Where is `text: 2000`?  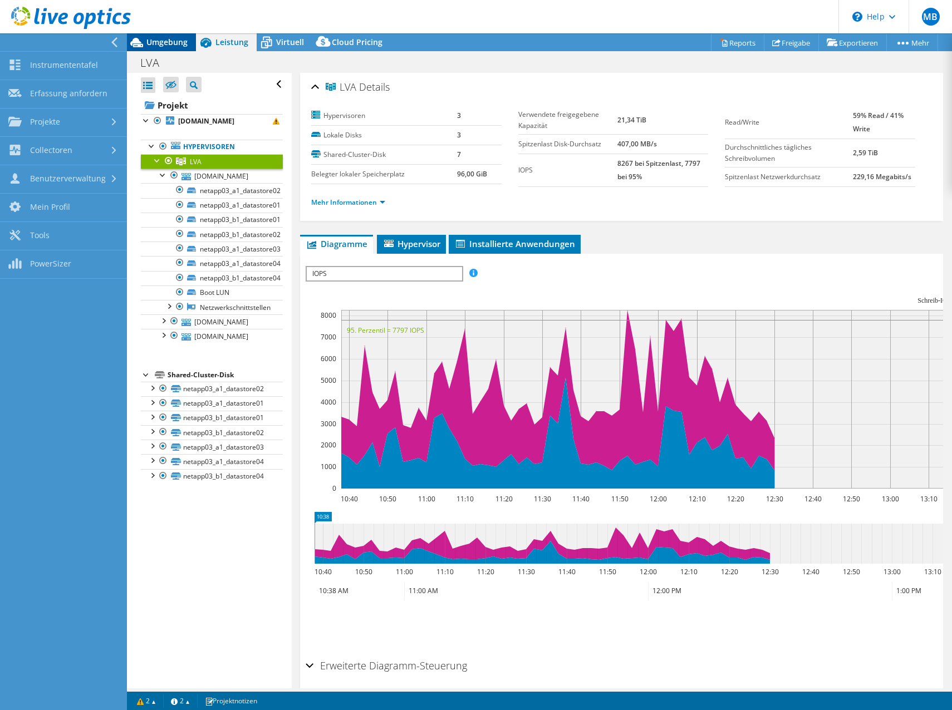
text: 2000 is located at coordinates (328, 445).